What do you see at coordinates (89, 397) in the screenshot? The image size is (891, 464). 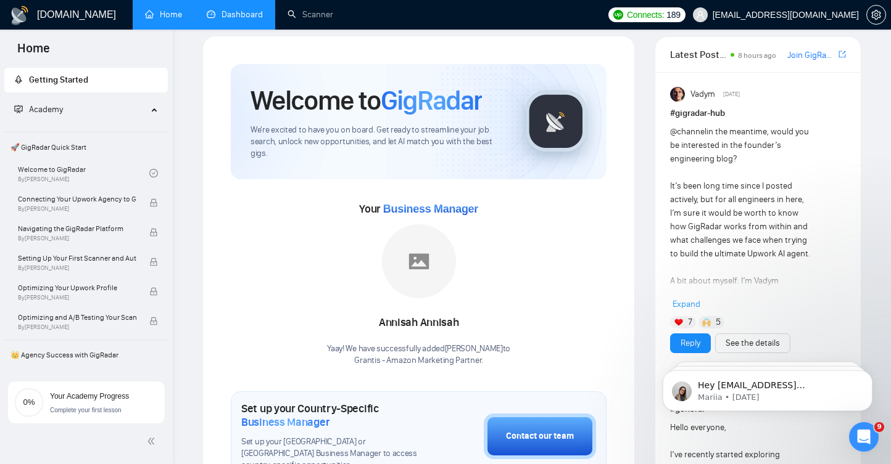 I see `span: Your Academy Progress` at bounding box center [89, 397].